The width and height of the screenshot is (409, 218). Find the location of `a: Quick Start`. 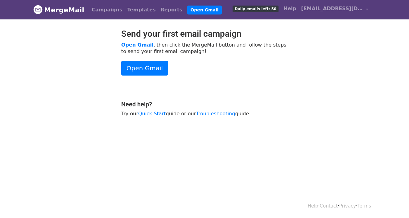

a: Quick Start is located at coordinates (152, 114).